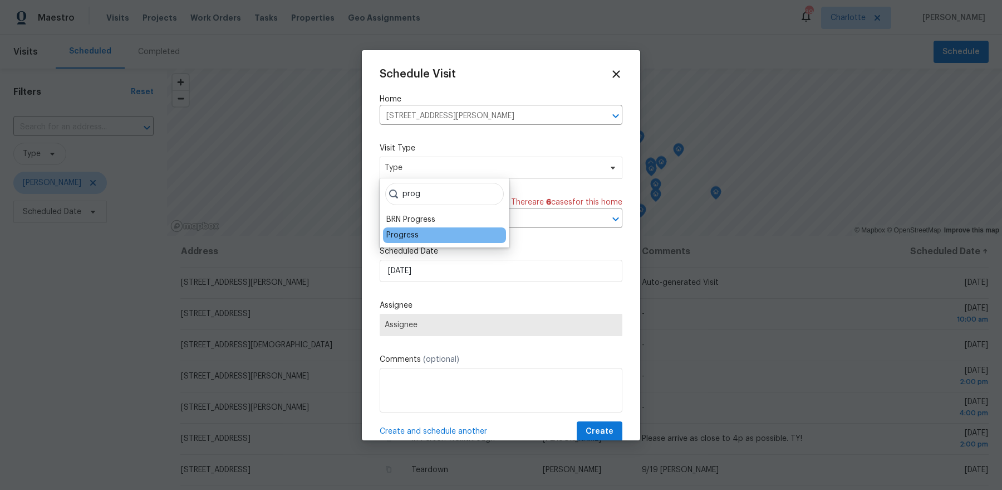 The height and width of the screenshot is (490, 1002). What do you see at coordinates (433, 431) in the screenshot?
I see `span: Create and schedule another` at bounding box center [433, 431].